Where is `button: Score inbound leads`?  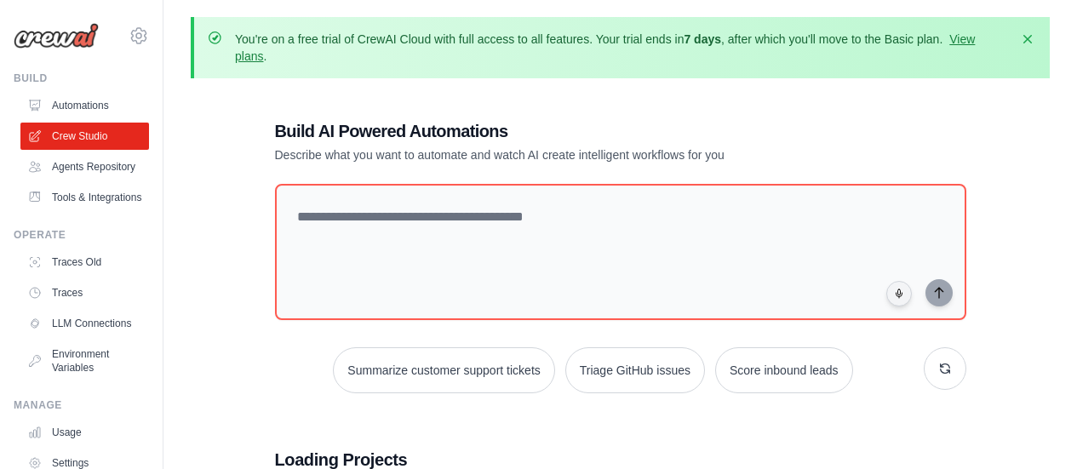 button: Score inbound leads is located at coordinates (784, 370).